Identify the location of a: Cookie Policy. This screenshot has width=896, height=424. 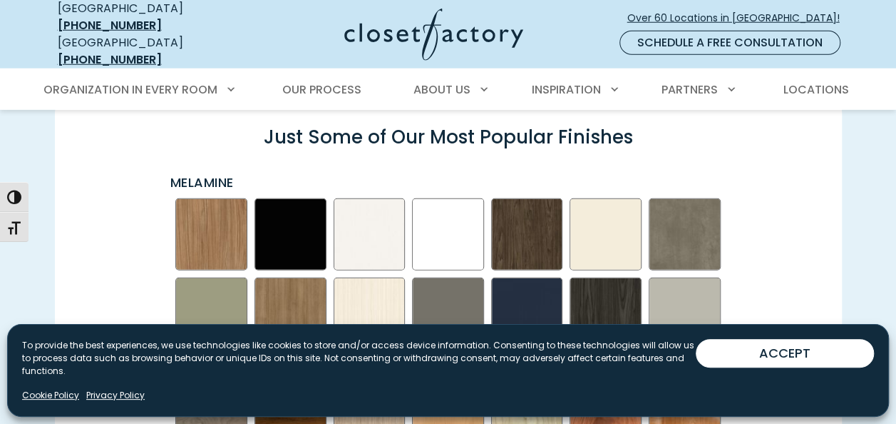
(51, 395).